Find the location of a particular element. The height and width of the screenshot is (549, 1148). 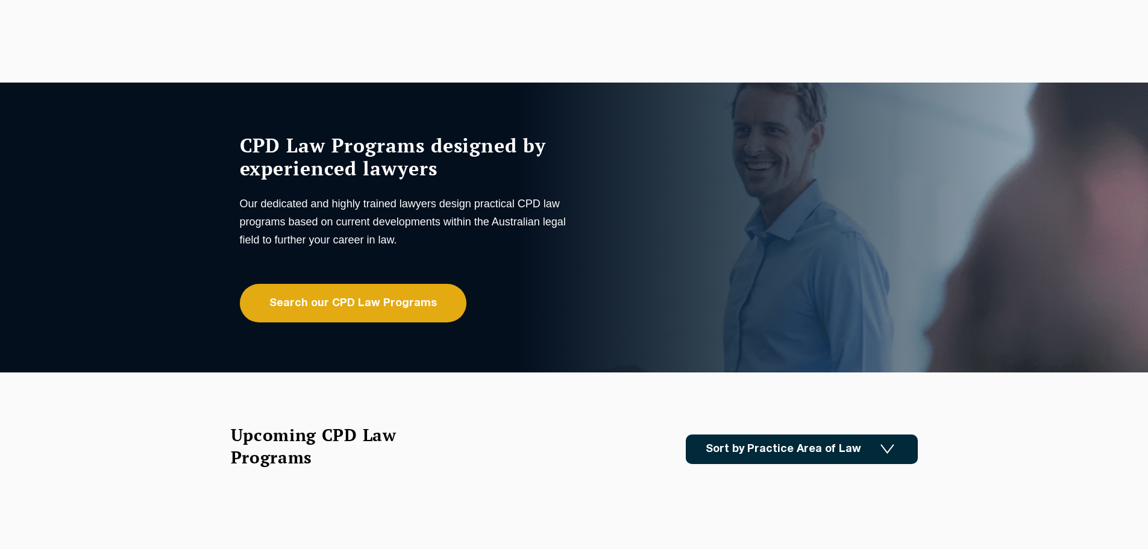

a: Search our CPD Law Programs is located at coordinates (353, 303).